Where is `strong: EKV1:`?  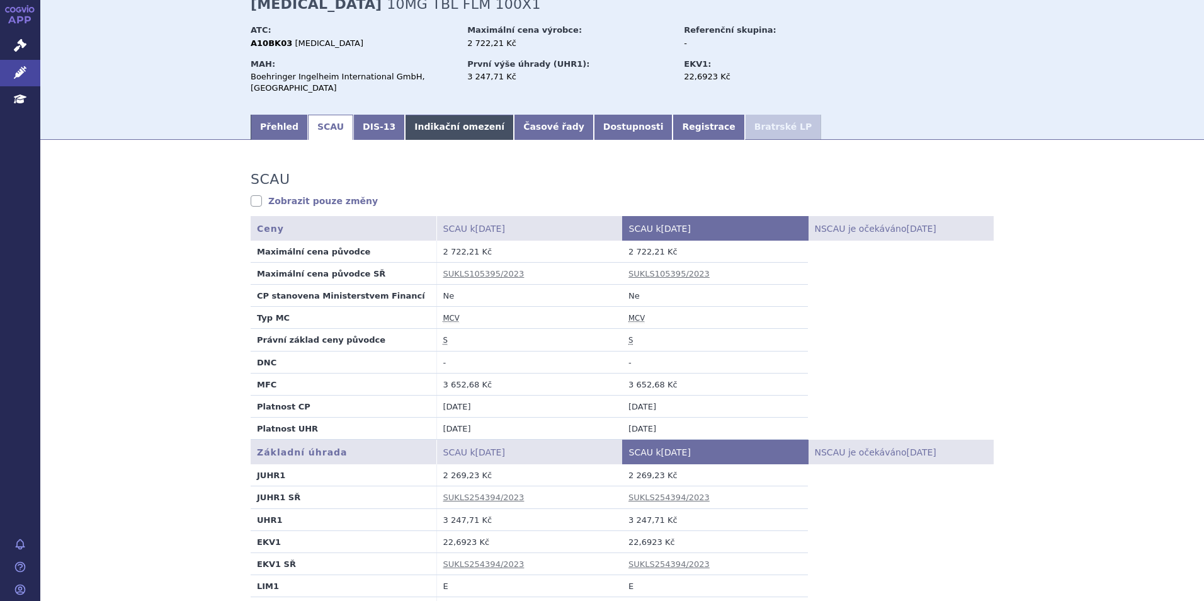 strong: EKV1: is located at coordinates (697, 64).